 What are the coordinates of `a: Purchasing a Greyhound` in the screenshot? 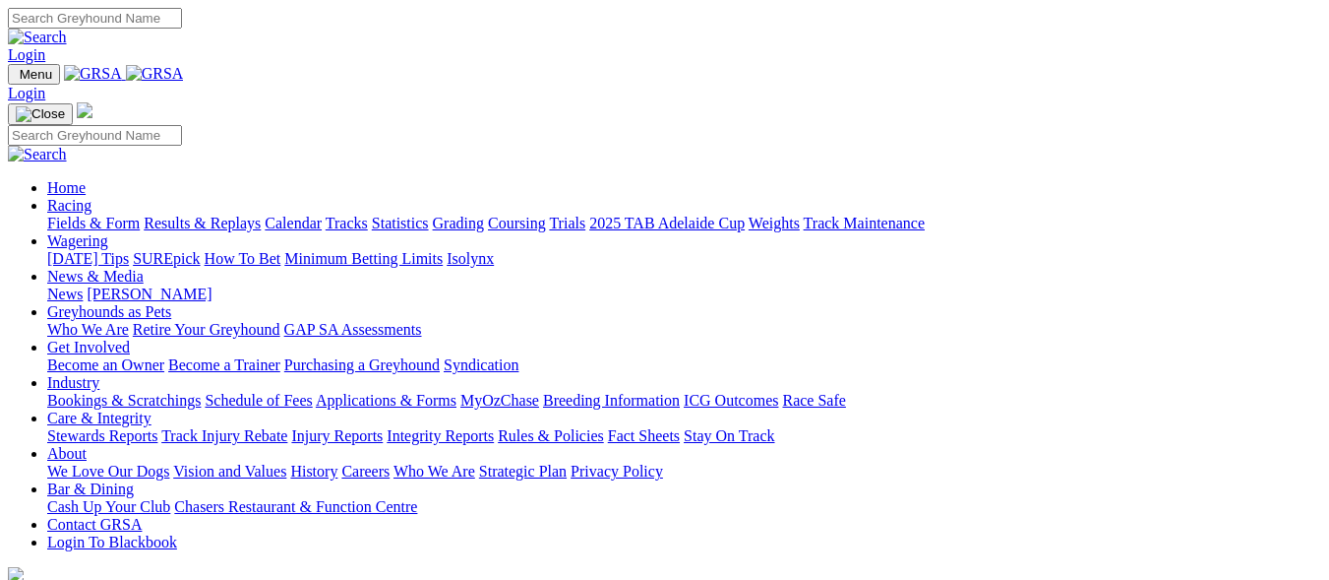 It's located at (362, 364).